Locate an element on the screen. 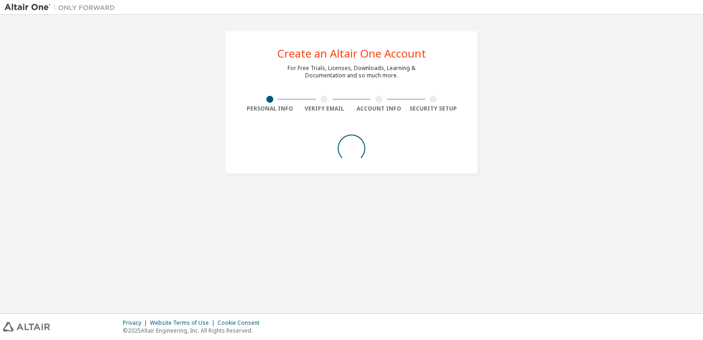  div: Verify Email is located at coordinates (325, 109).